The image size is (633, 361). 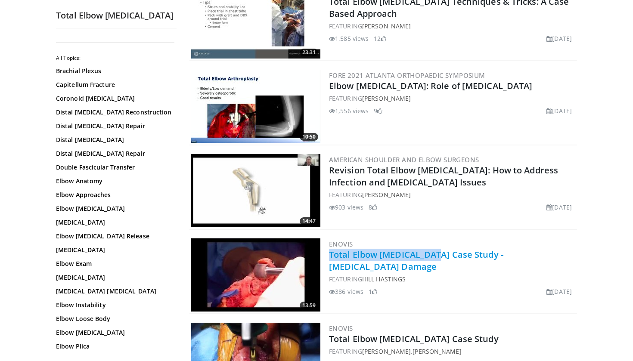 What do you see at coordinates (309, 137) in the screenshot?
I see `span: 10:50` at bounding box center [309, 137].